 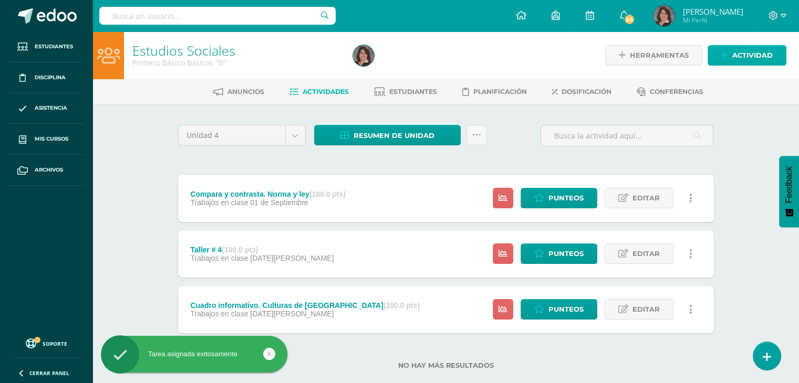 I want to click on span: Anuncios, so click(x=246, y=91).